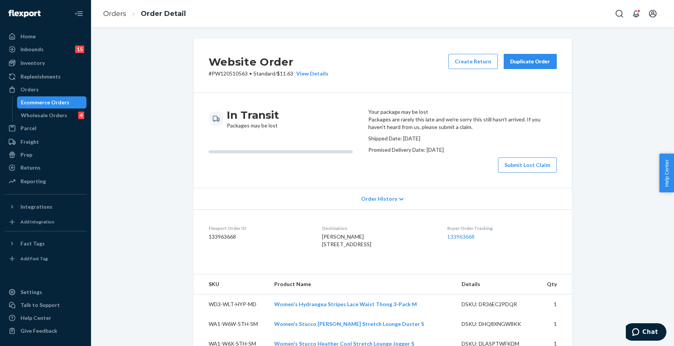  Describe the element at coordinates (28, 128) in the screenshot. I see `div: Parcel` at that location.